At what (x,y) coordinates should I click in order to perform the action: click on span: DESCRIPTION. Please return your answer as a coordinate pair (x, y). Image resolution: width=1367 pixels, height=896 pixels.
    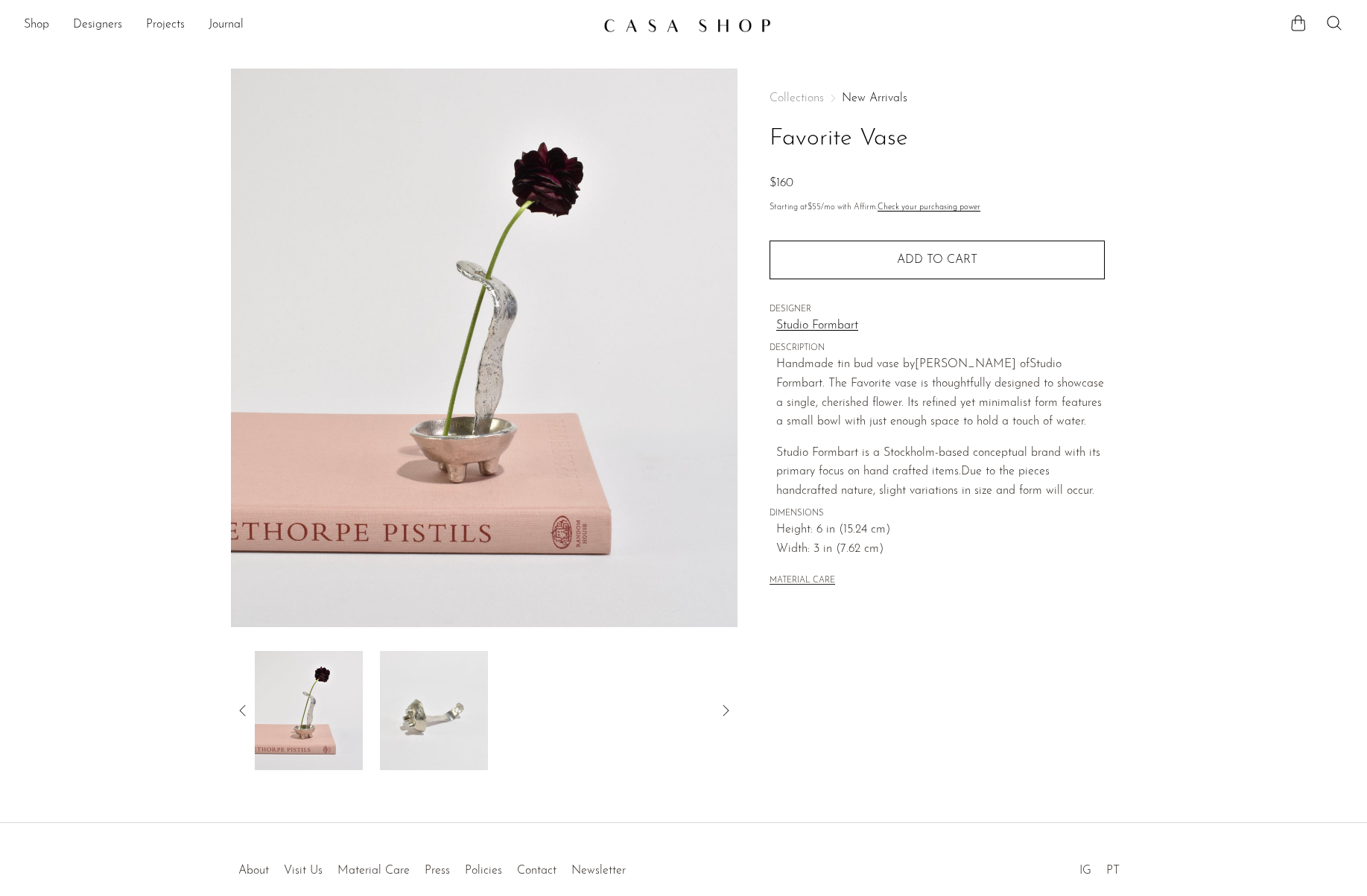
    Looking at the image, I should click on (937, 349).